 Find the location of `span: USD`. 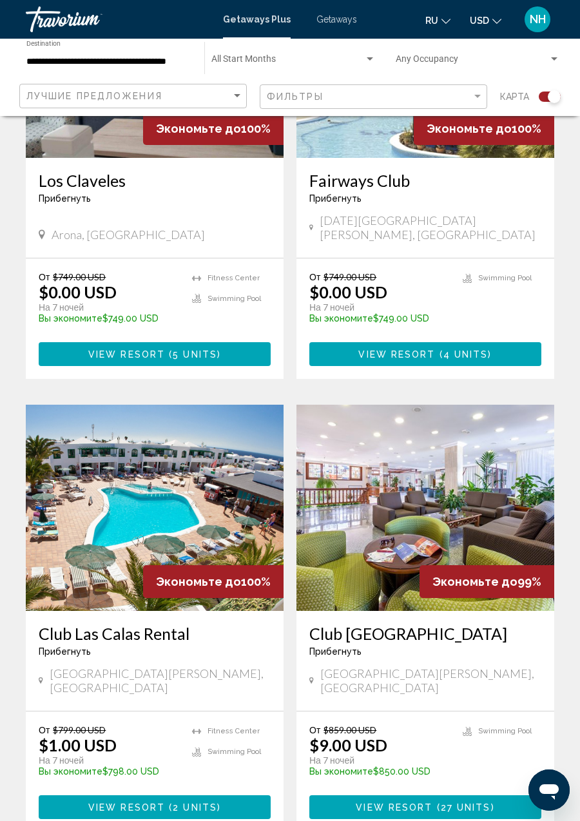

span: USD is located at coordinates (480, 21).